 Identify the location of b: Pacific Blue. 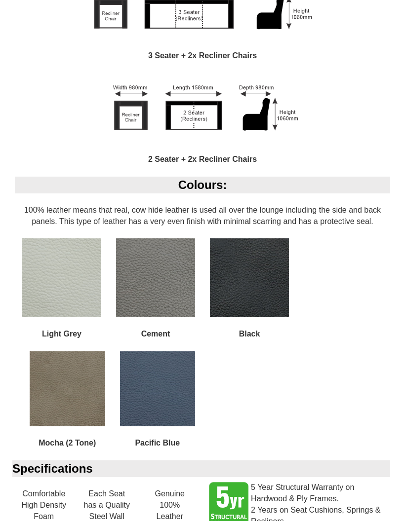
(157, 443).